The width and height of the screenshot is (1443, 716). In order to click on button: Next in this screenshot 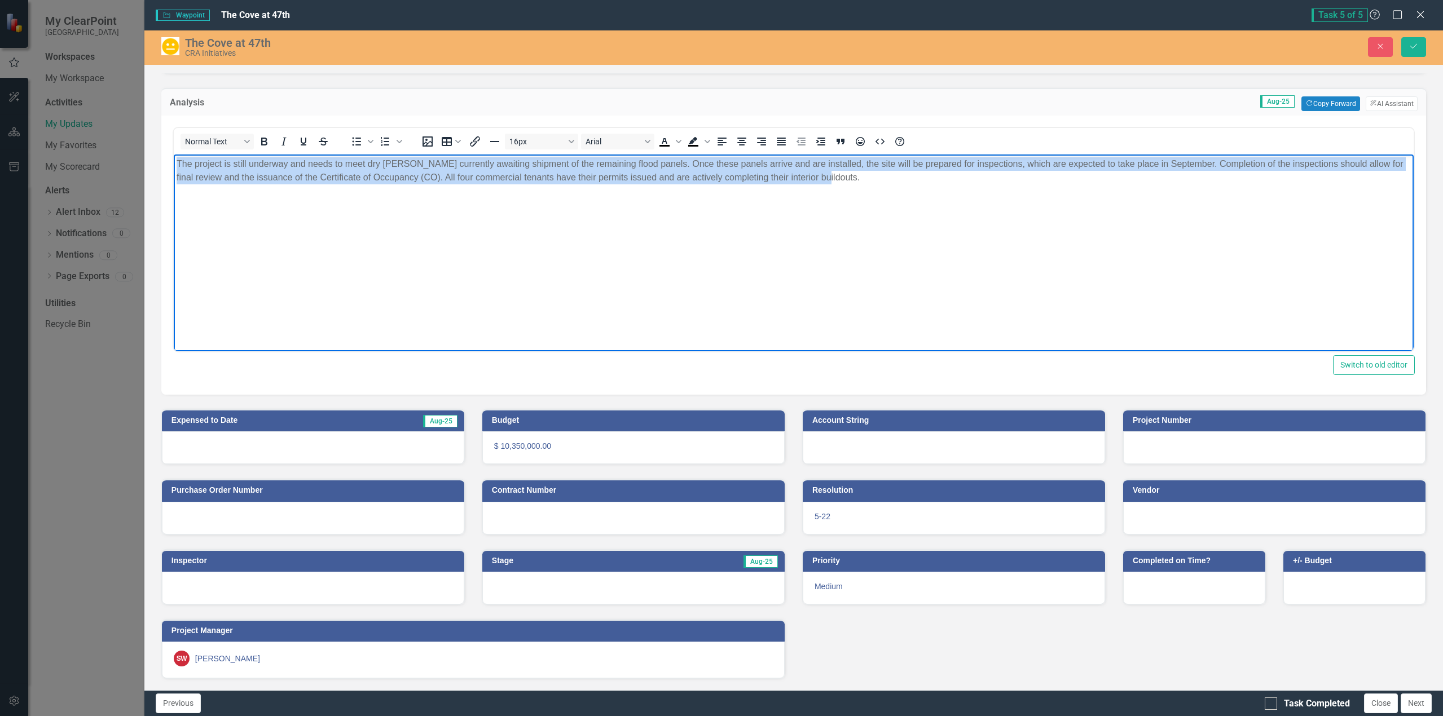, I will do `click(1416, 703)`.